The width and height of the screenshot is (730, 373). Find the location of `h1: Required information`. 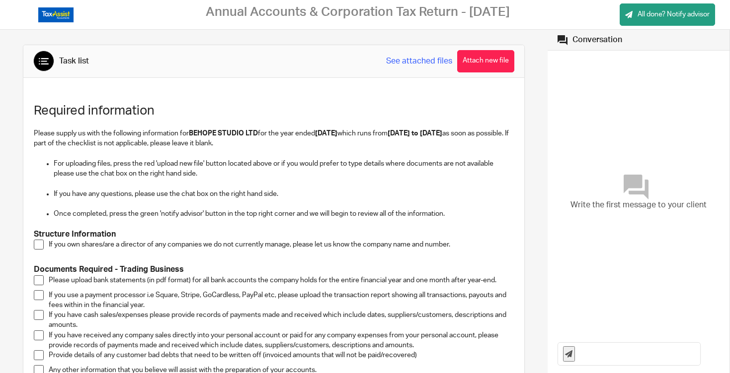

h1: Required information is located at coordinates (274, 111).